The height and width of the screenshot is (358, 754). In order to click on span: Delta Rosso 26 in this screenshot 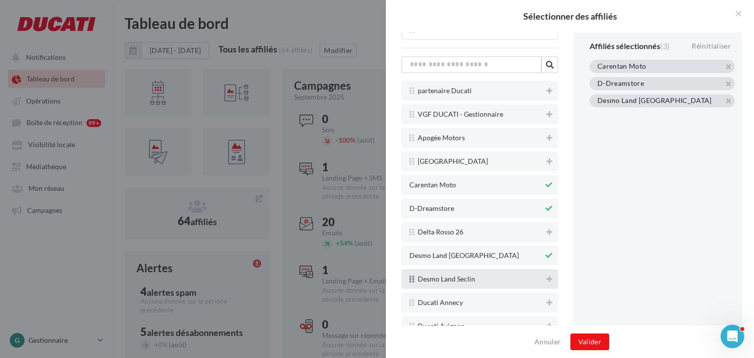, I will do `click(440, 232)`.